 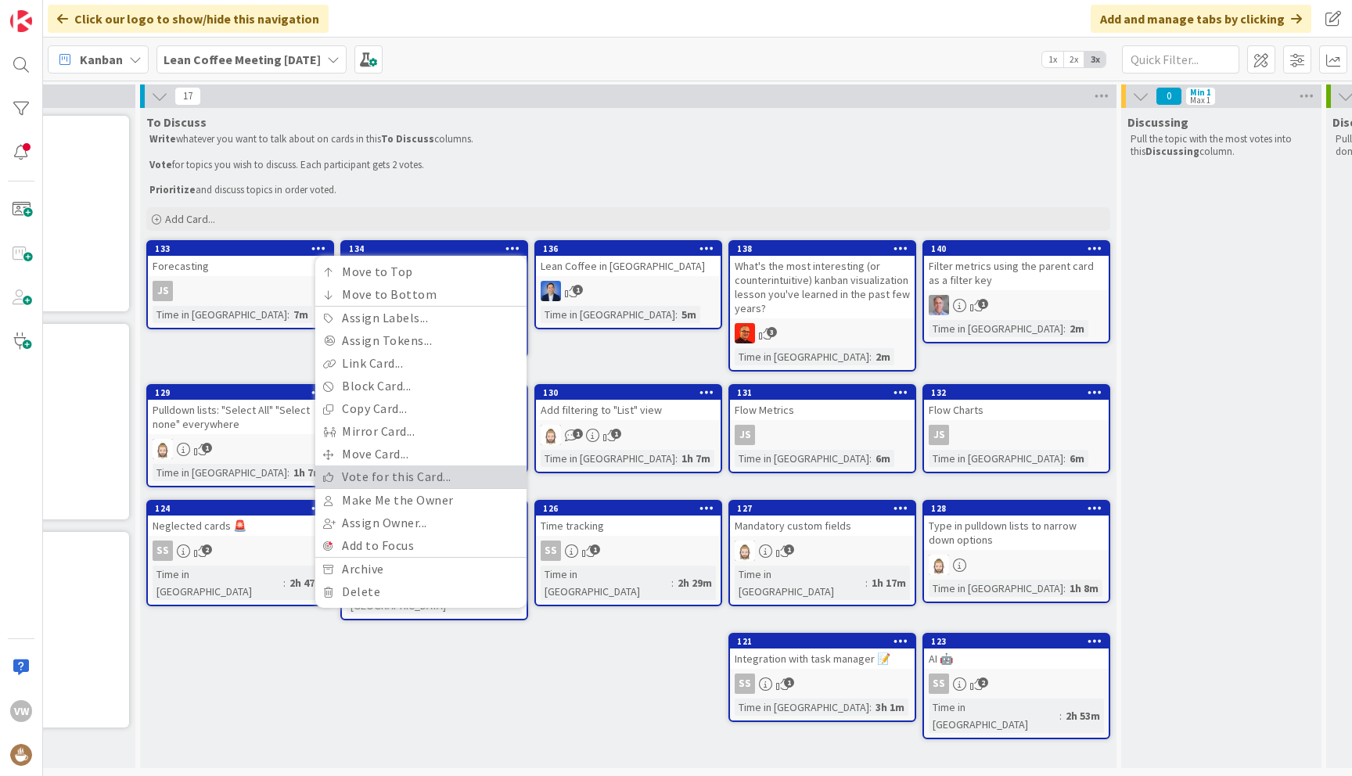 What do you see at coordinates (883, 459) in the screenshot?
I see `div: 6m` at bounding box center [883, 459].